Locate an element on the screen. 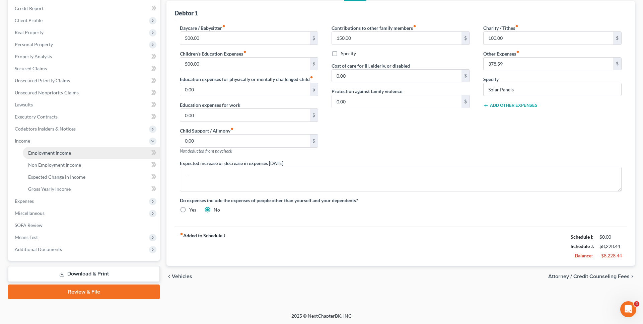 Image resolution: width=643 pixels, height=324 pixels. label: Education expenses for physically or mentally challenged child is located at coordinates (246, 79).